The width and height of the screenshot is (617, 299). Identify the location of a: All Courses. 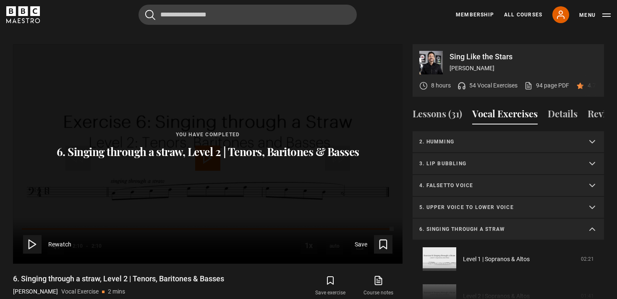
(523, 15).